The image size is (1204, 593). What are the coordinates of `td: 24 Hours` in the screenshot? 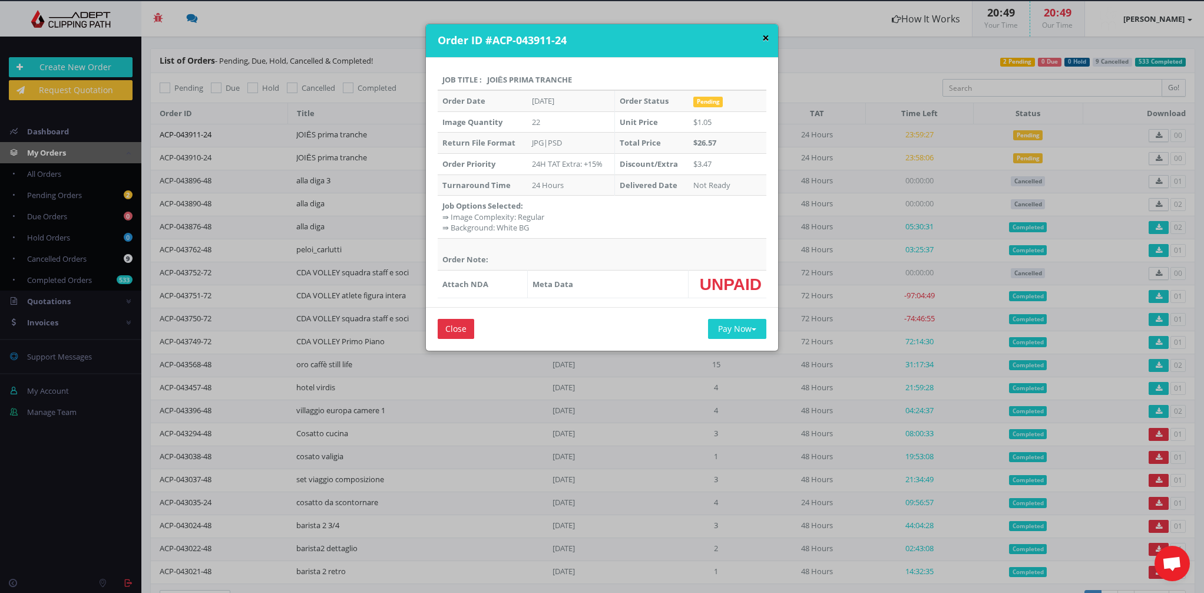 It's located at (571, 185).